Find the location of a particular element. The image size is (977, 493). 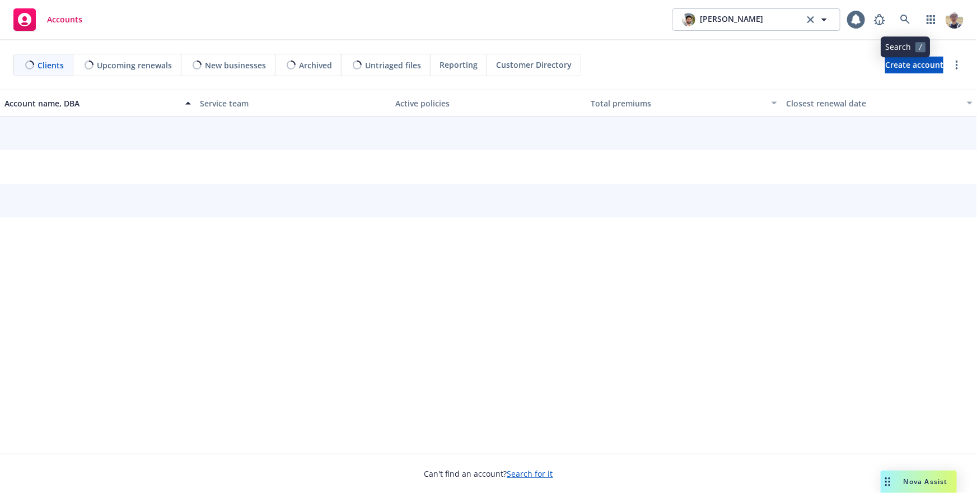

span: New businesses is located at coordinates (235, 65).